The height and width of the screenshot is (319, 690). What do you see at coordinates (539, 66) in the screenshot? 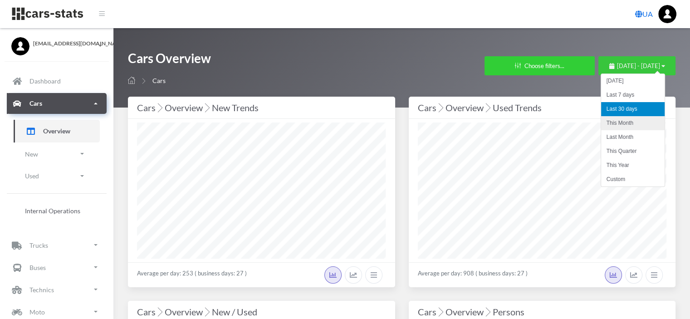
I see `button: Choose filters...` at bounding box center [539, 66].